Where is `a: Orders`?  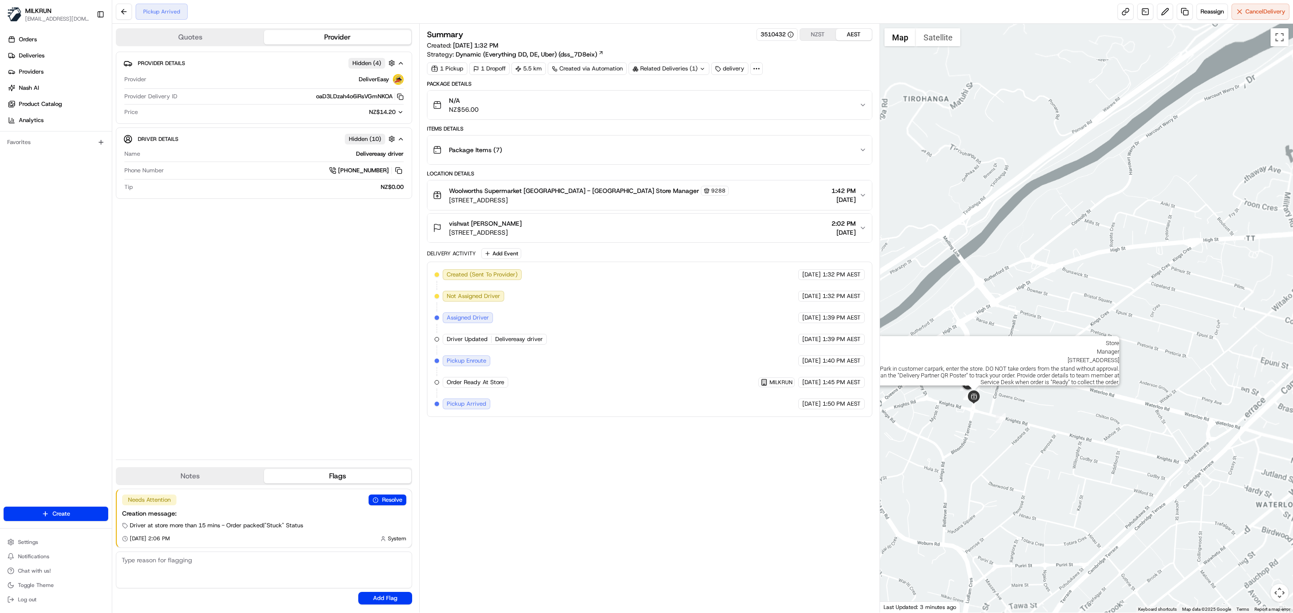
a: Orders is located at coordinates (57, 40).